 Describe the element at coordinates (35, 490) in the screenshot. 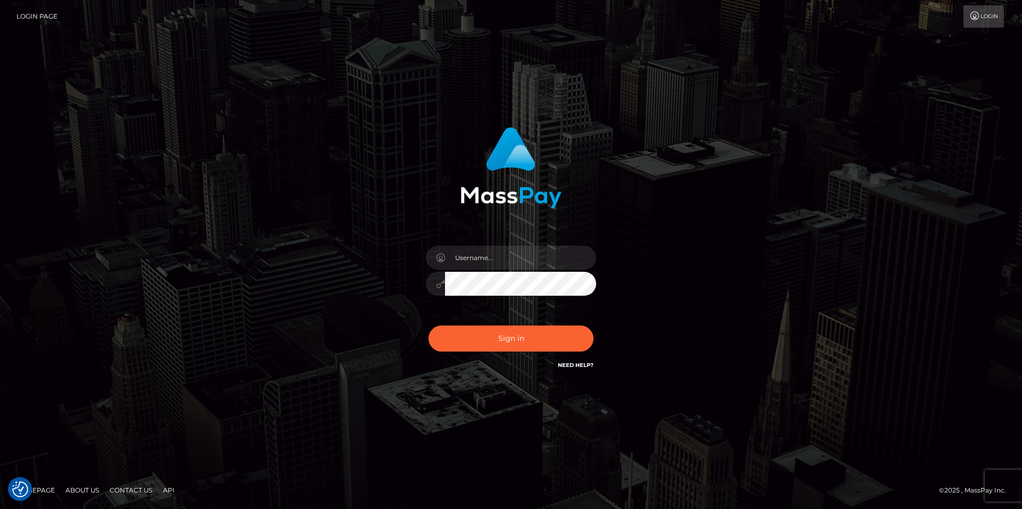

I see `a: Homepage` at that location.